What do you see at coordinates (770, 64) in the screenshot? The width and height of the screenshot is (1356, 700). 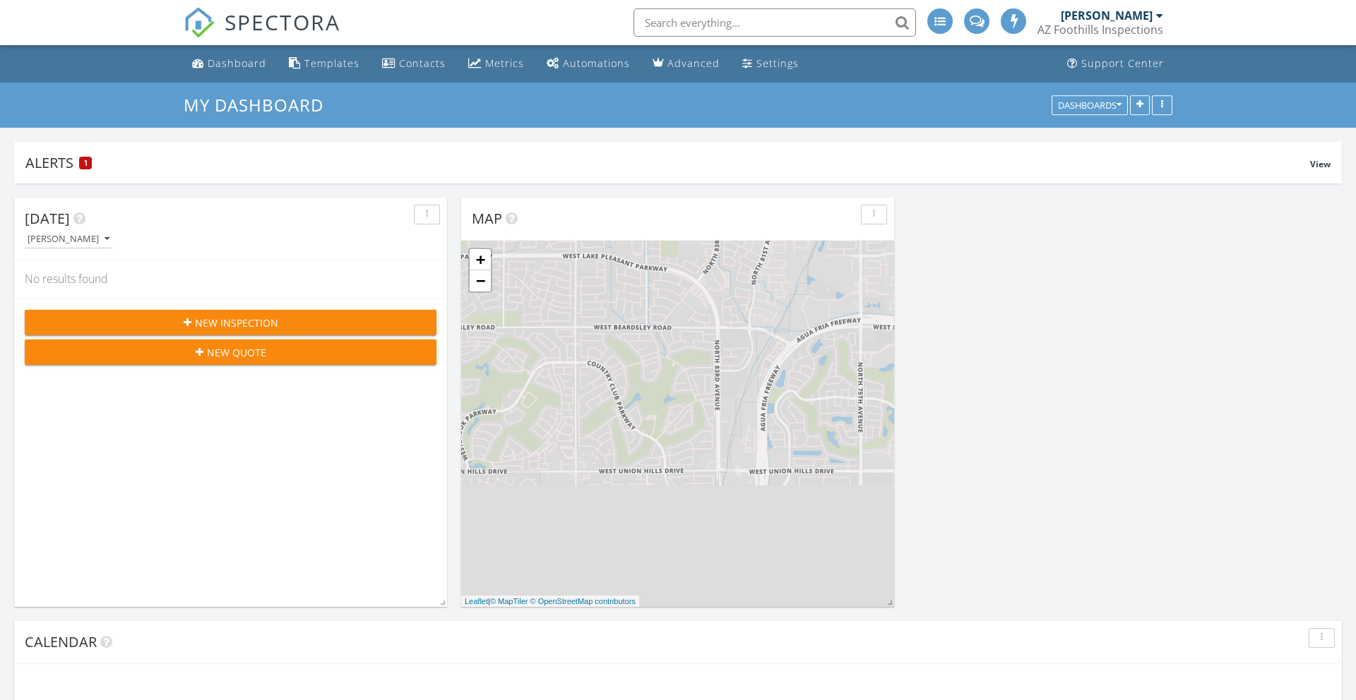 I see `a: Settings` at bounding box center [770, 64].